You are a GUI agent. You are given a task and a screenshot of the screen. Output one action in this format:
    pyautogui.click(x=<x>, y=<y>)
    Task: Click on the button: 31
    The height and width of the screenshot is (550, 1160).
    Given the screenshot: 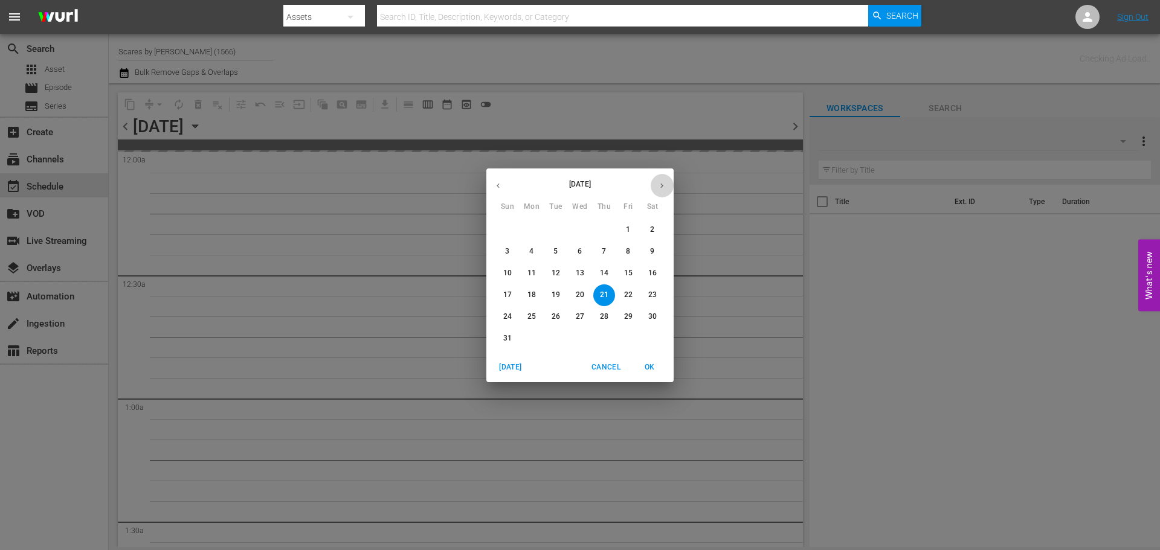 What is the action you would take?
    pyautogui.click(x=507, y=339)
    